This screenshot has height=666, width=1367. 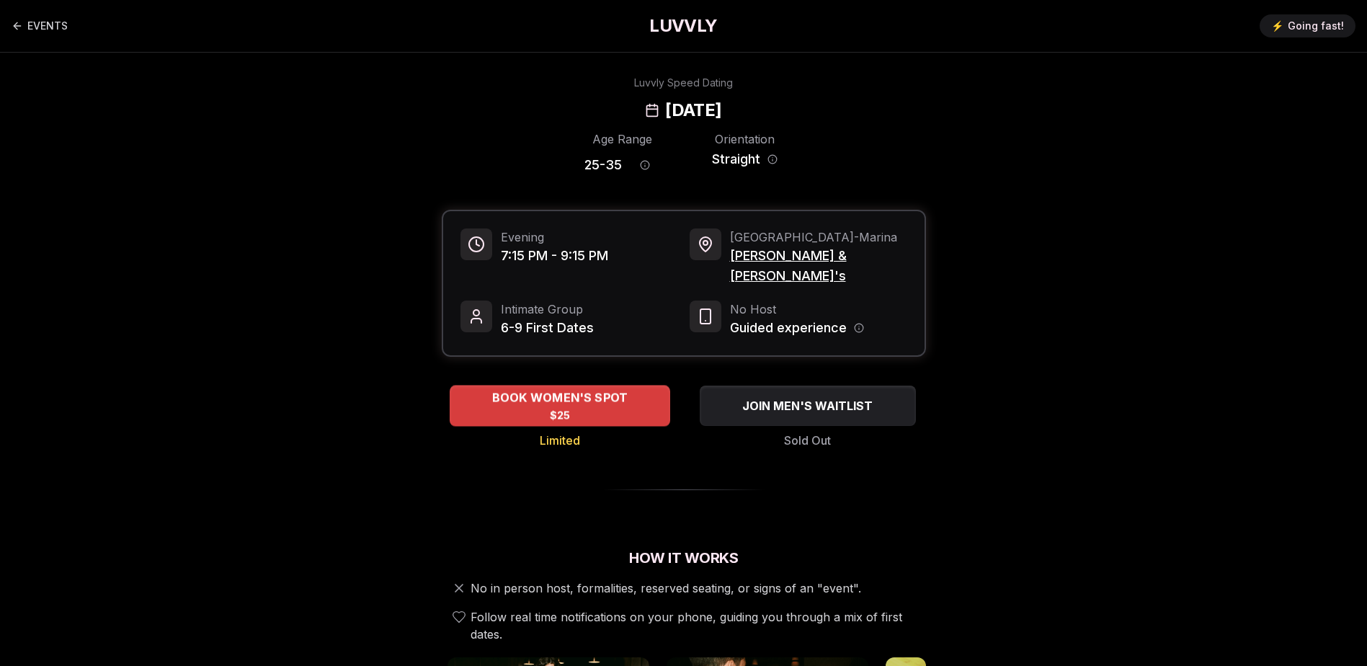 What do you see at coordinates (1316, 26) in the screenshot?
I see `span: Going fast!` at bounding box center [1316, 26].